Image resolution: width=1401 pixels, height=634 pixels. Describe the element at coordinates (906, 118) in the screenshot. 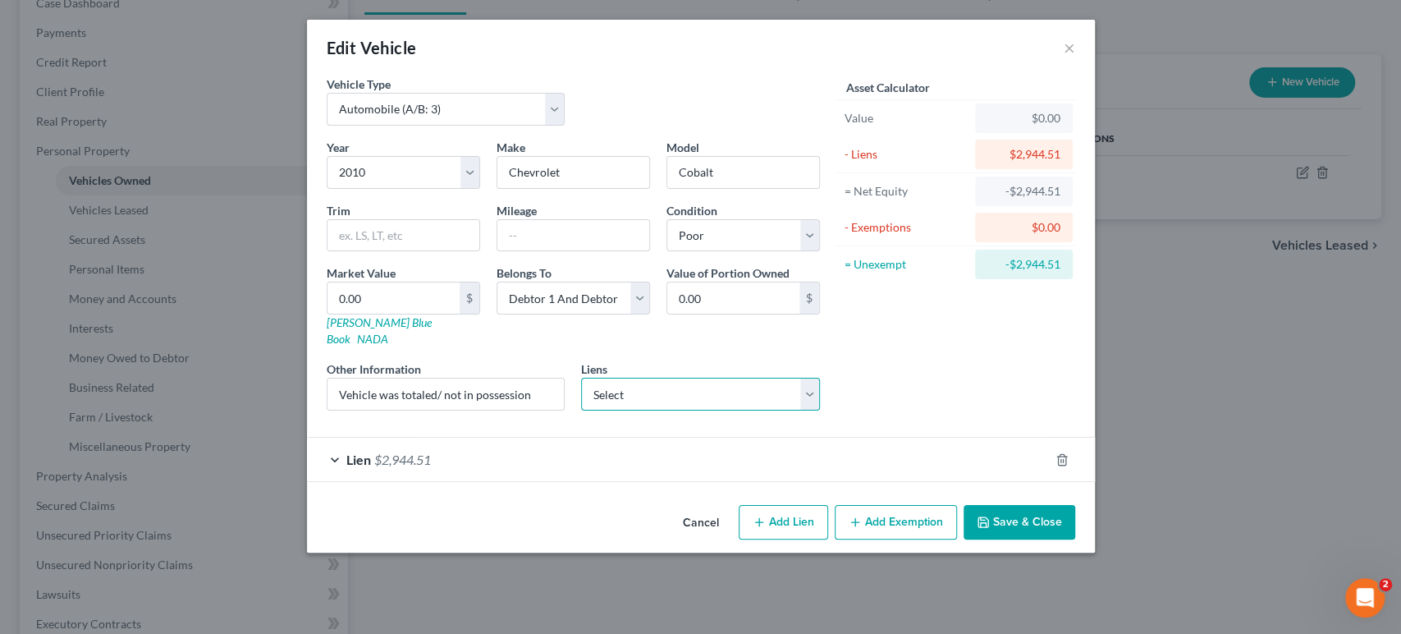

I see `div: Value` at that location.